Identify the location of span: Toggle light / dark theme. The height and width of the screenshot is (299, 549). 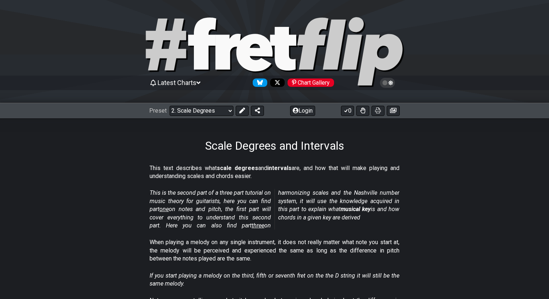
(387, 83).